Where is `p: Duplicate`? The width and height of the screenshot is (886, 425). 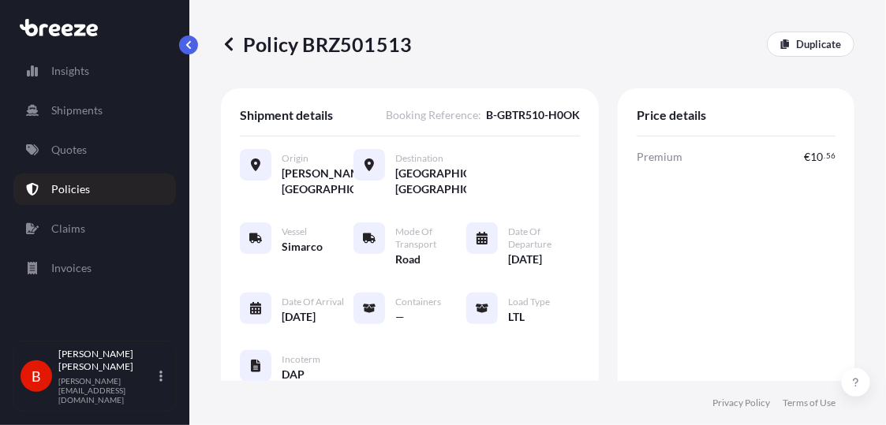 p: Duplicate is located at coordinates (818, 44).